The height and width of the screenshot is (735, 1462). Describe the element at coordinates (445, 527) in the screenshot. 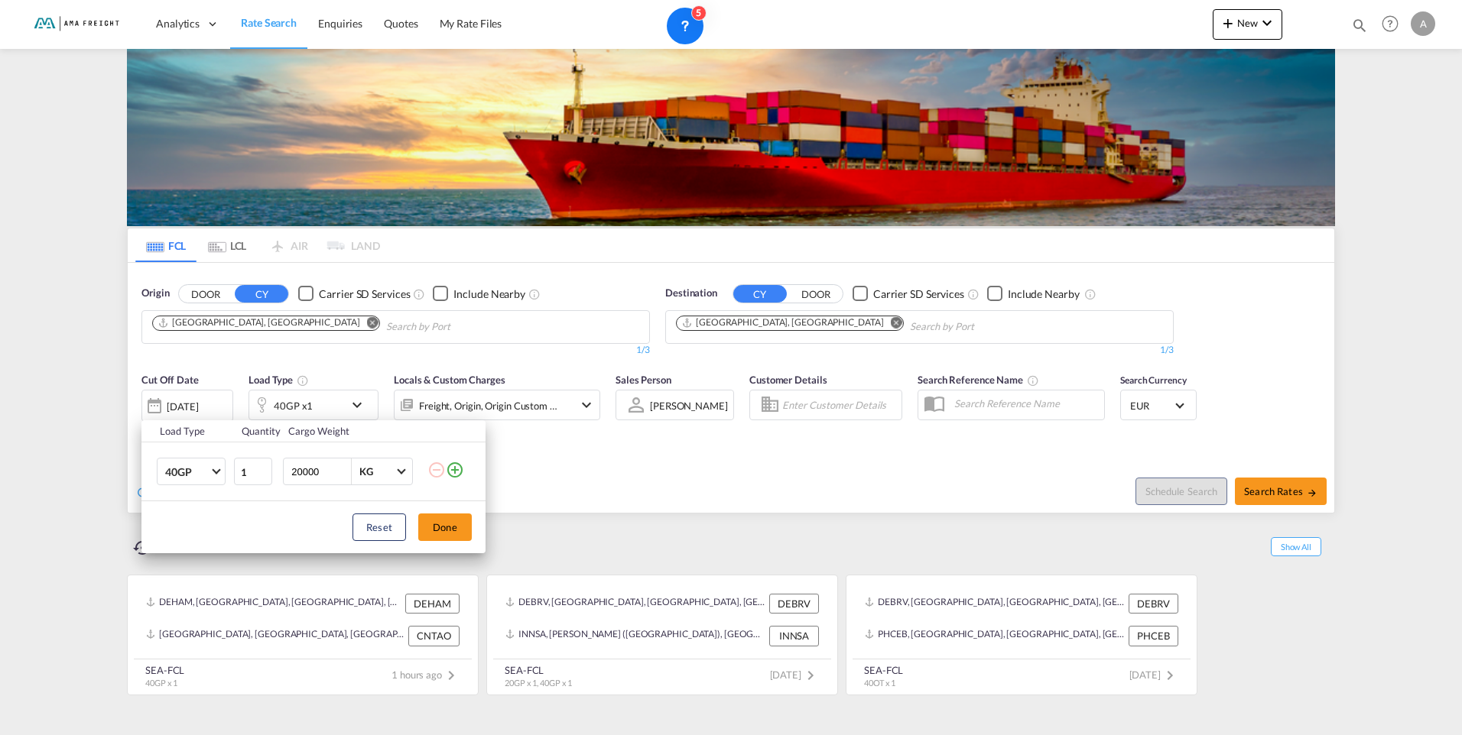

I see `button: Done` at that location.